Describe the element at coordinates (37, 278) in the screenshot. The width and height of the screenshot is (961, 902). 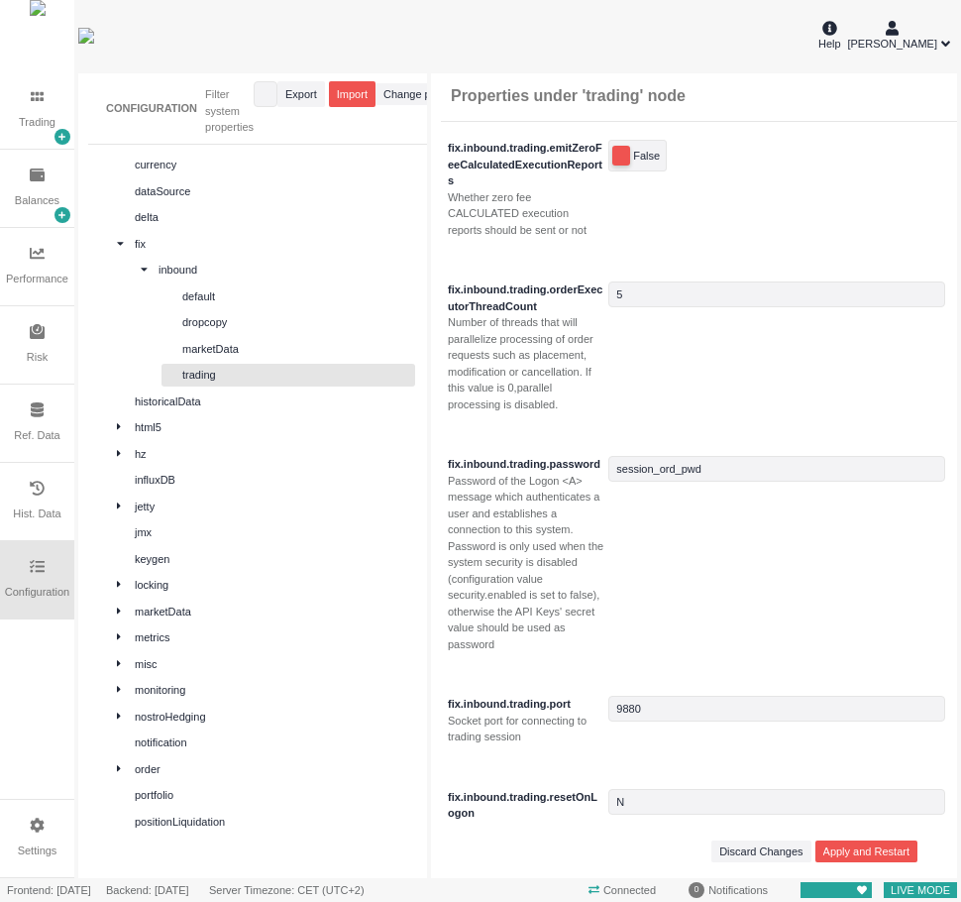
I see `div: Performance` at that location.